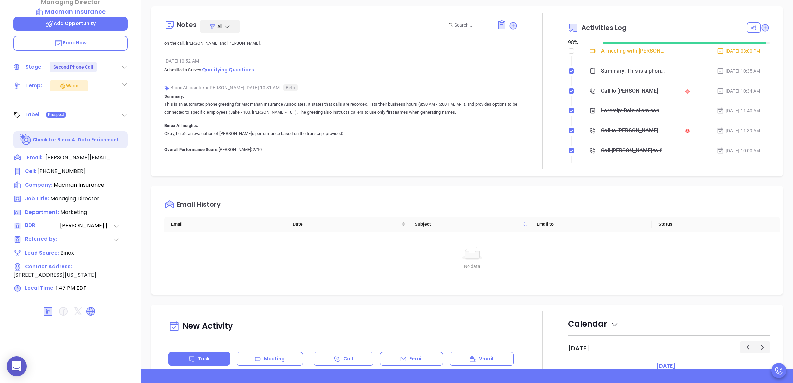 The height and width of the screenshot is (383, 793). What do you see at coordinates (75, 199) in the screenshot?
I see `span: Managing Director` at bounding box center [75, 199].